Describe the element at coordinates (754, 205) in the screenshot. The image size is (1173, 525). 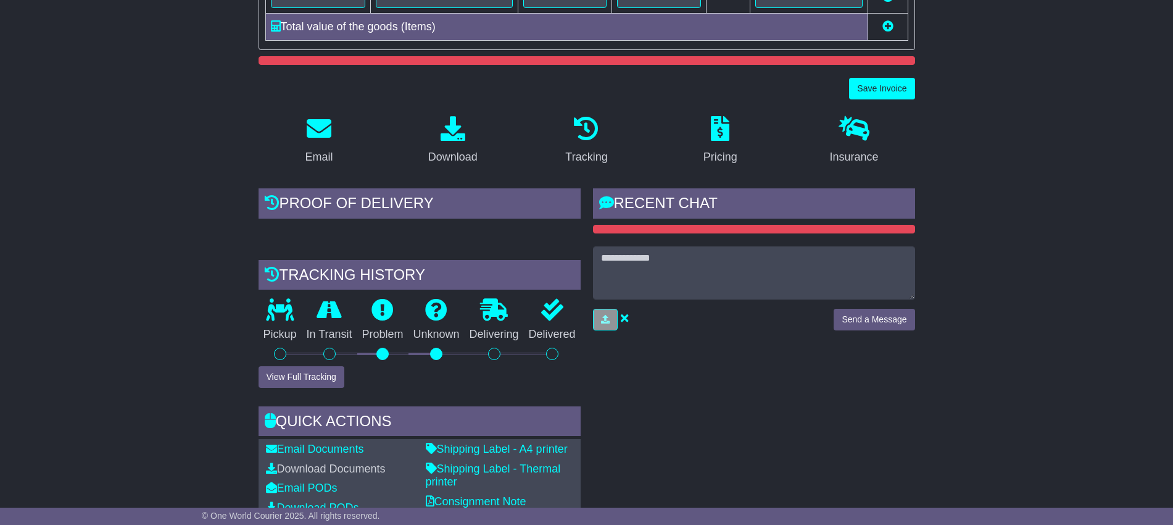
I see `div: RECENT CHAT` at that location.